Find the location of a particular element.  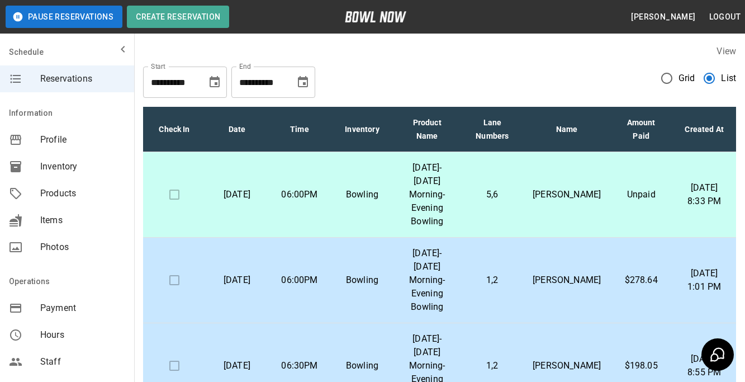

p: 5,6 is located at coordinates (492, 195).